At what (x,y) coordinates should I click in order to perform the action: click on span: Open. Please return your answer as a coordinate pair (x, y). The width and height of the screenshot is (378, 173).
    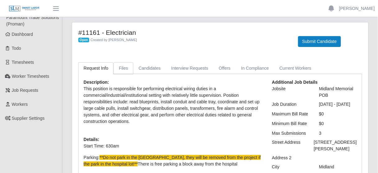
    Looking at the image, I should click on (84, 40).